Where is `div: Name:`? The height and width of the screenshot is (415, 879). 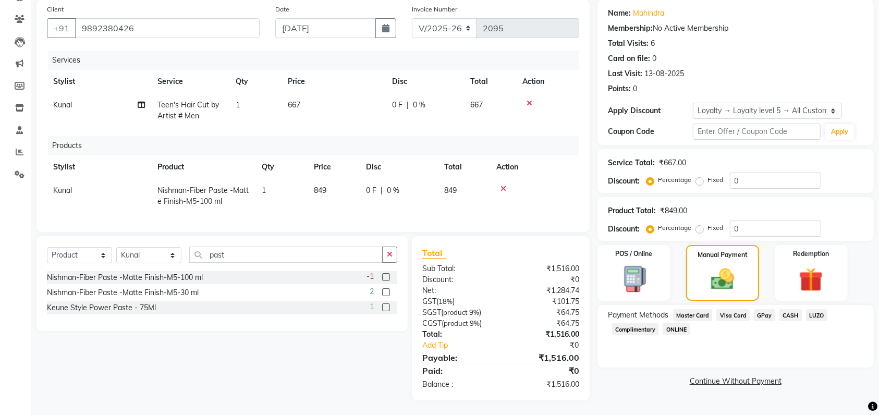
div: Name: is located at coordinates (619, 13).